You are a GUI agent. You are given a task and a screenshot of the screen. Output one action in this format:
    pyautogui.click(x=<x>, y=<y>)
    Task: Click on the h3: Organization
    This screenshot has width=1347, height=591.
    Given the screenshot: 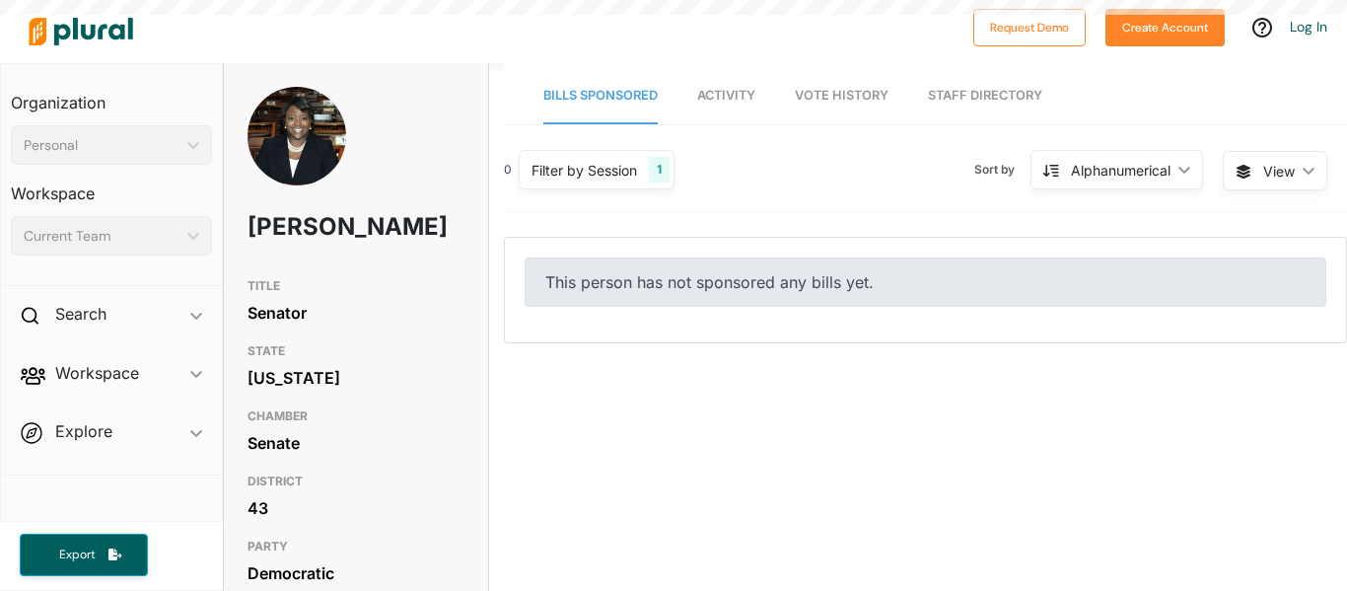 What is the action you would take?
    pyautogui.click(x=111, y=96)
    